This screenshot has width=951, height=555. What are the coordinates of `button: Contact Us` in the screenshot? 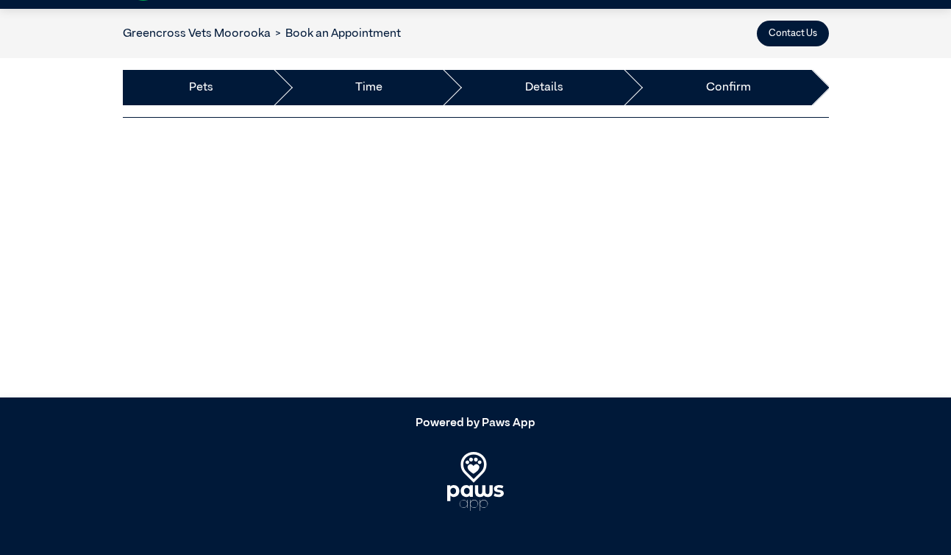 It's located at (793, 33).